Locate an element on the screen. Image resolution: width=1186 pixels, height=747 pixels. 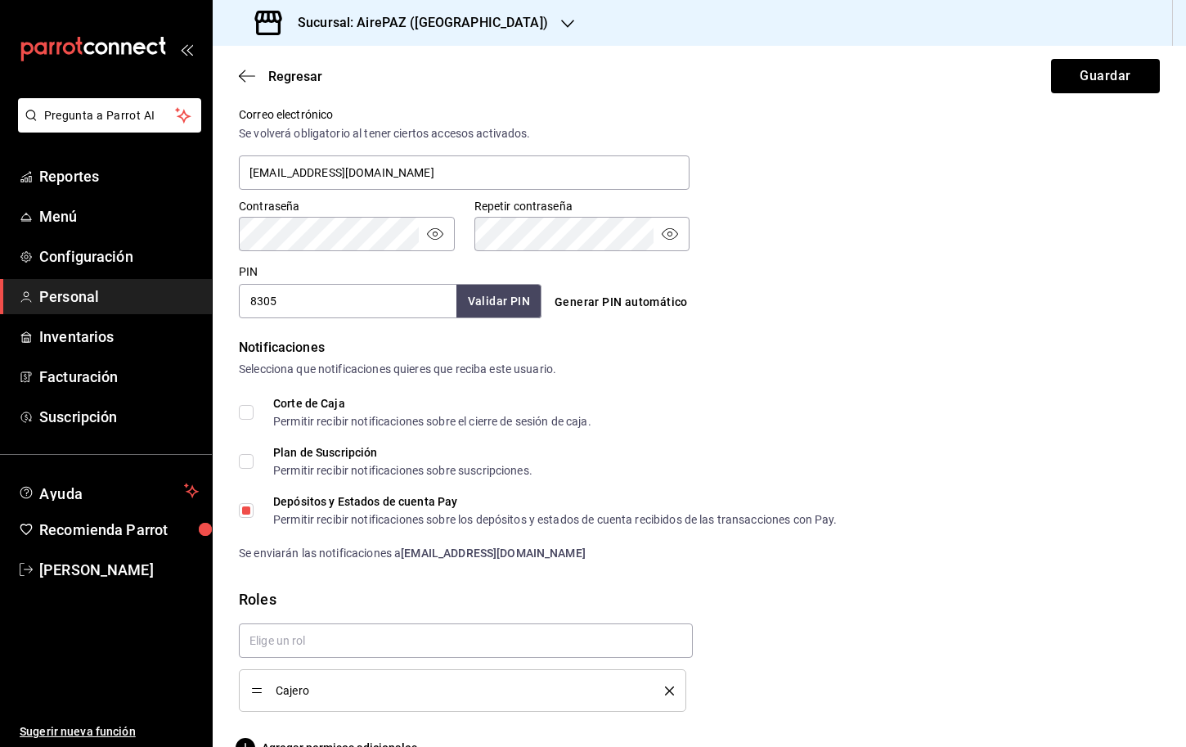
div: Roles is located at coordinates (699, 599).